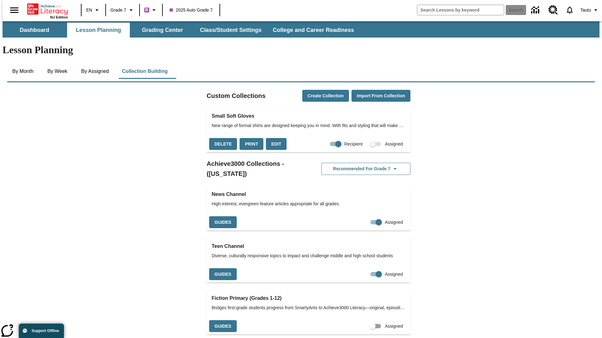  I want to click on span: Tauto, so click(585, 10).